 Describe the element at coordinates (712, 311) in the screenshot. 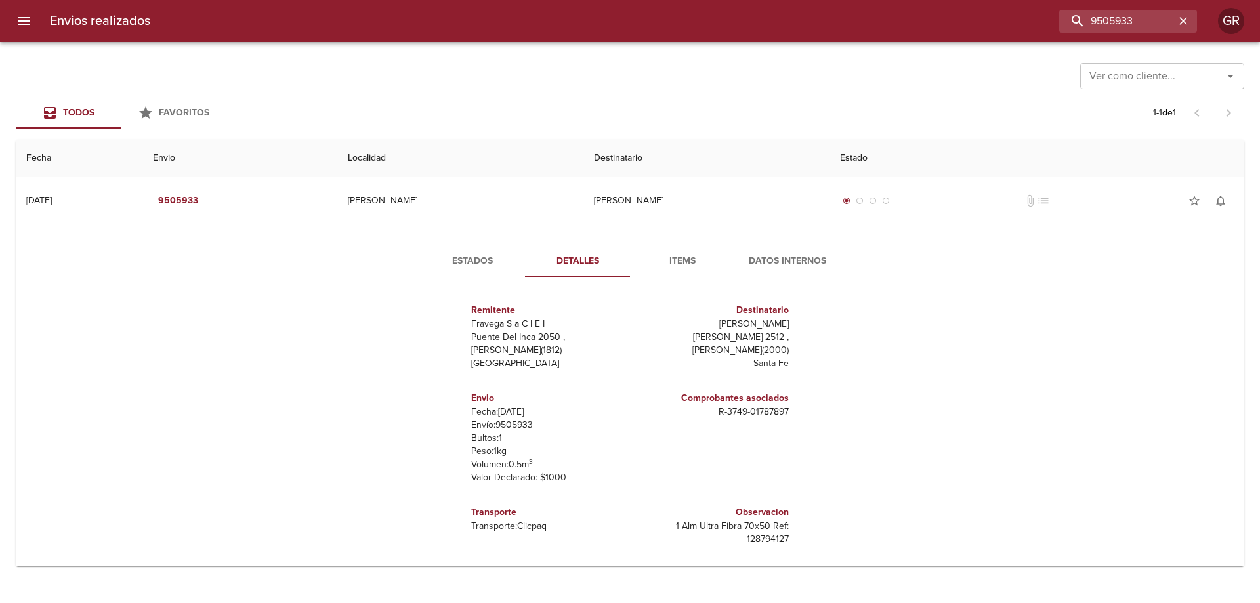

I see `h6: Destinatario` at that location.